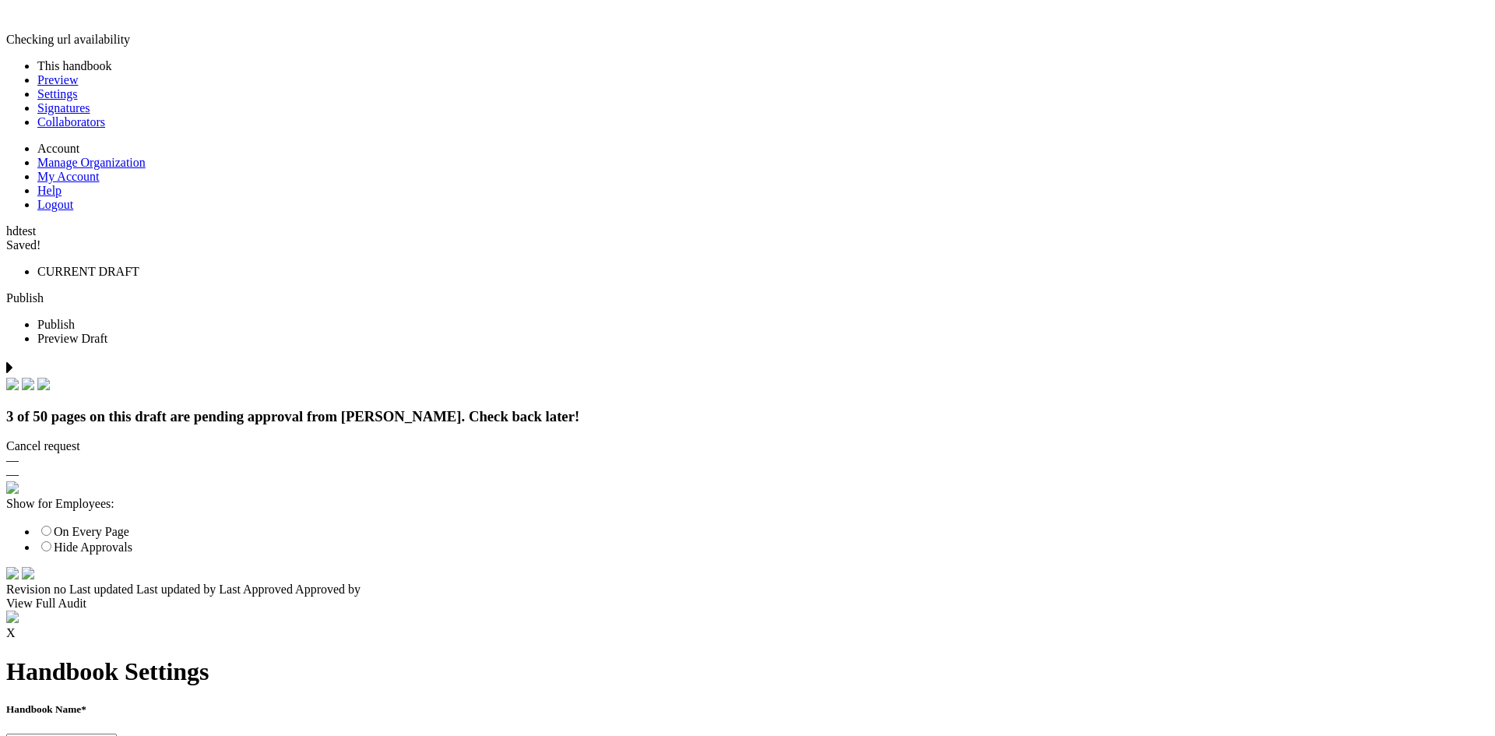  I want to click on span: Revision no, so click(36, 589).